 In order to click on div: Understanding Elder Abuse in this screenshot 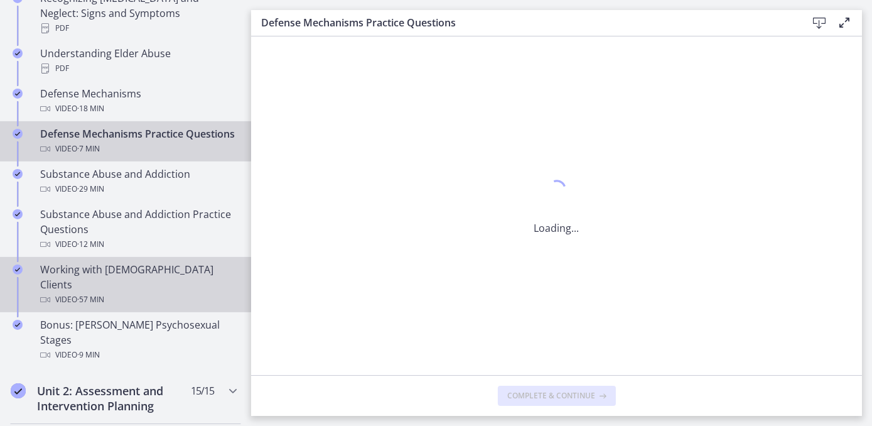, I will do `click(138, 61)`.